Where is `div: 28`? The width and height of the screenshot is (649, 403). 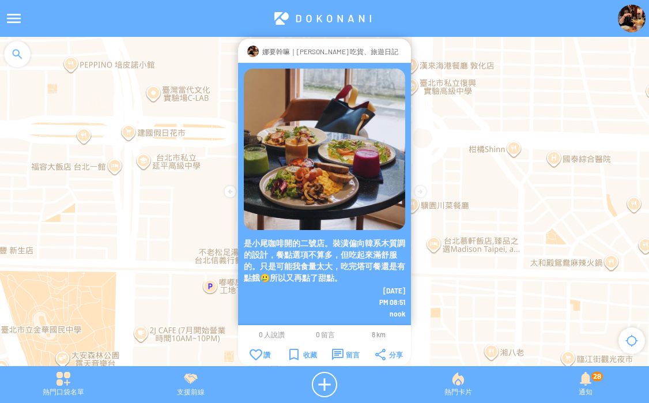 div: 28 is located at coordinates (597, 376).